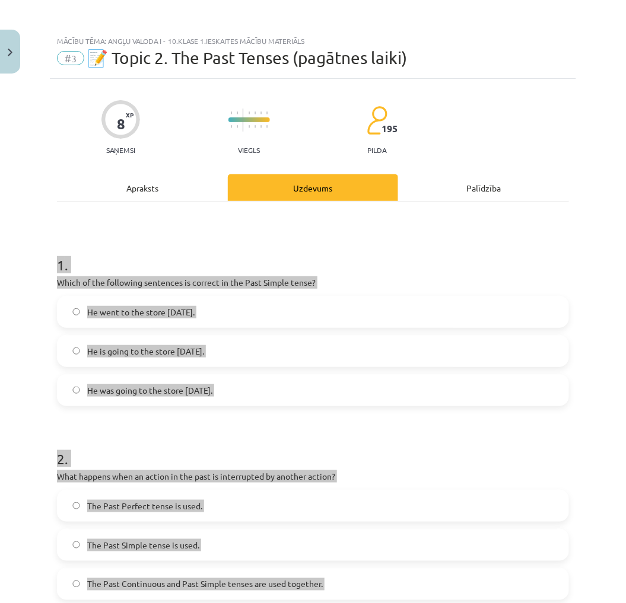 This screenshot has width=626, height=603. I want to click on input: The Past Simple tense is used., so click(76, 545).